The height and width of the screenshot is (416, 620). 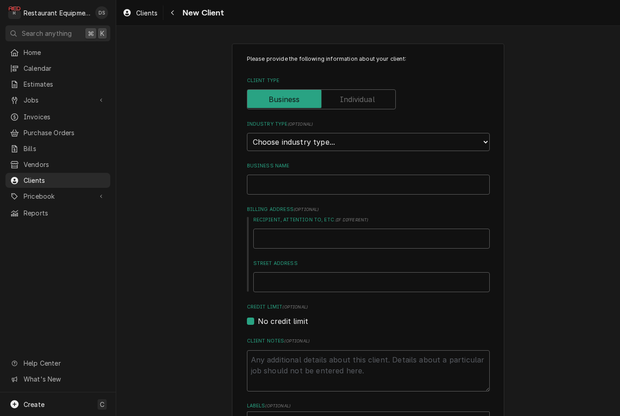 I want to click on span: ( if different ), so click(x=352, y=220).